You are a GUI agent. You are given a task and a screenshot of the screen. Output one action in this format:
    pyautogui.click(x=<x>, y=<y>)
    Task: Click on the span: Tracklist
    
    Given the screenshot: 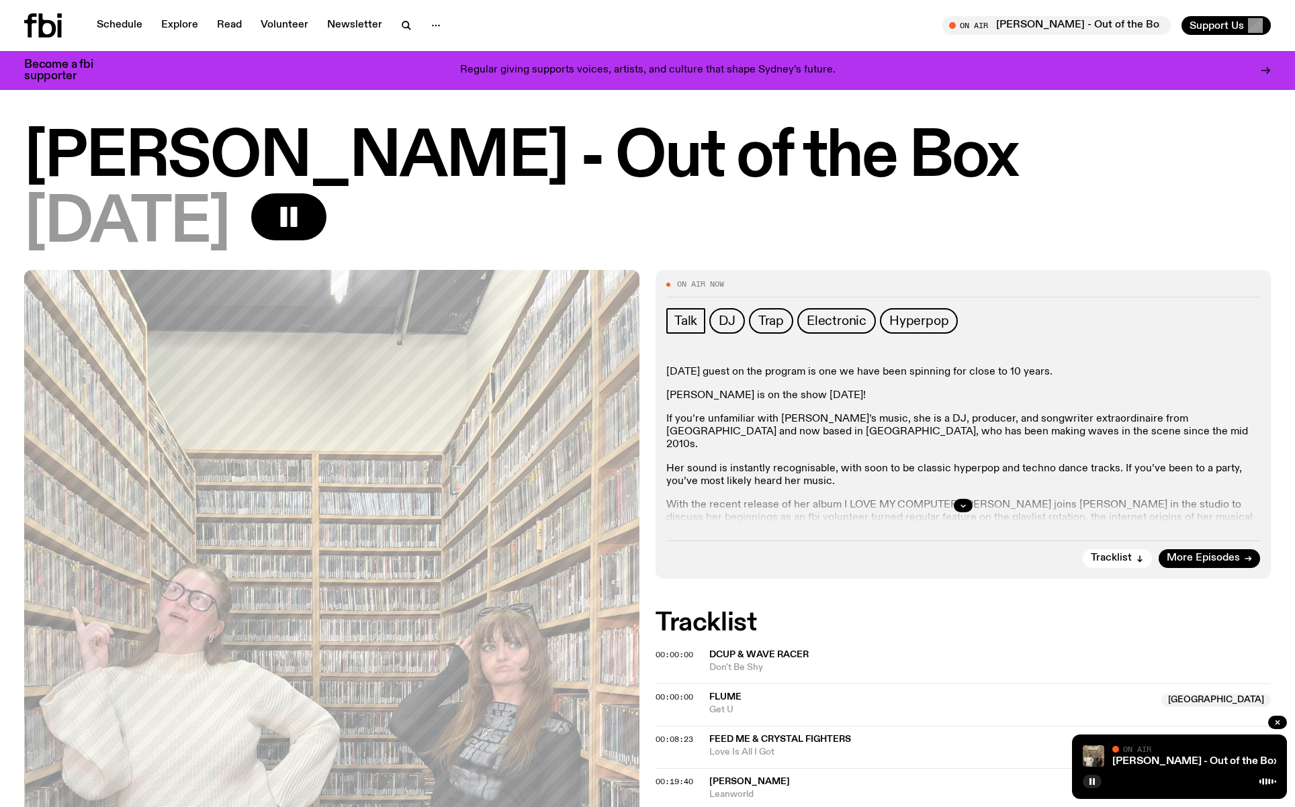 What is the action you would take?
    pyautogui.click(x=1111, y=558)
    